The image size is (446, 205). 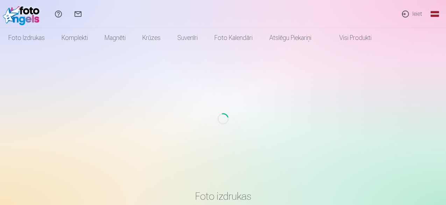 What do you see at coordinates (188, 38) in the screenshot?
I see `a: Suvenīri` at bounding box center [188, 38].